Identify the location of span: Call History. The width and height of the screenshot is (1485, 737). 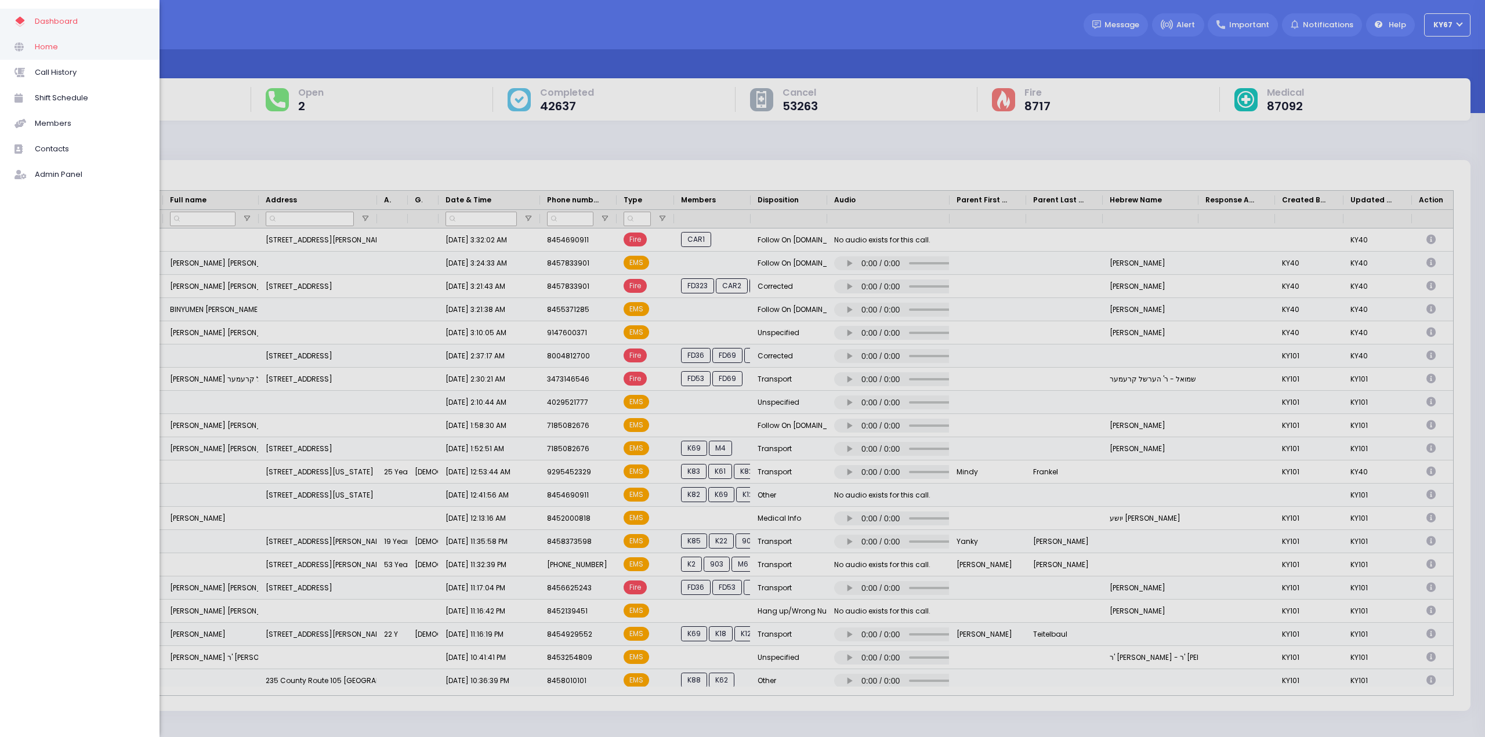
(90, 72).